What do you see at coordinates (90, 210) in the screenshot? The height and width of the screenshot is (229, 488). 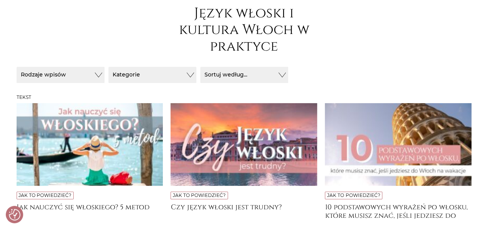 I see `h4: Jak nauczyć się włoskiego? 5 metod` at bounding box center [90, 210].